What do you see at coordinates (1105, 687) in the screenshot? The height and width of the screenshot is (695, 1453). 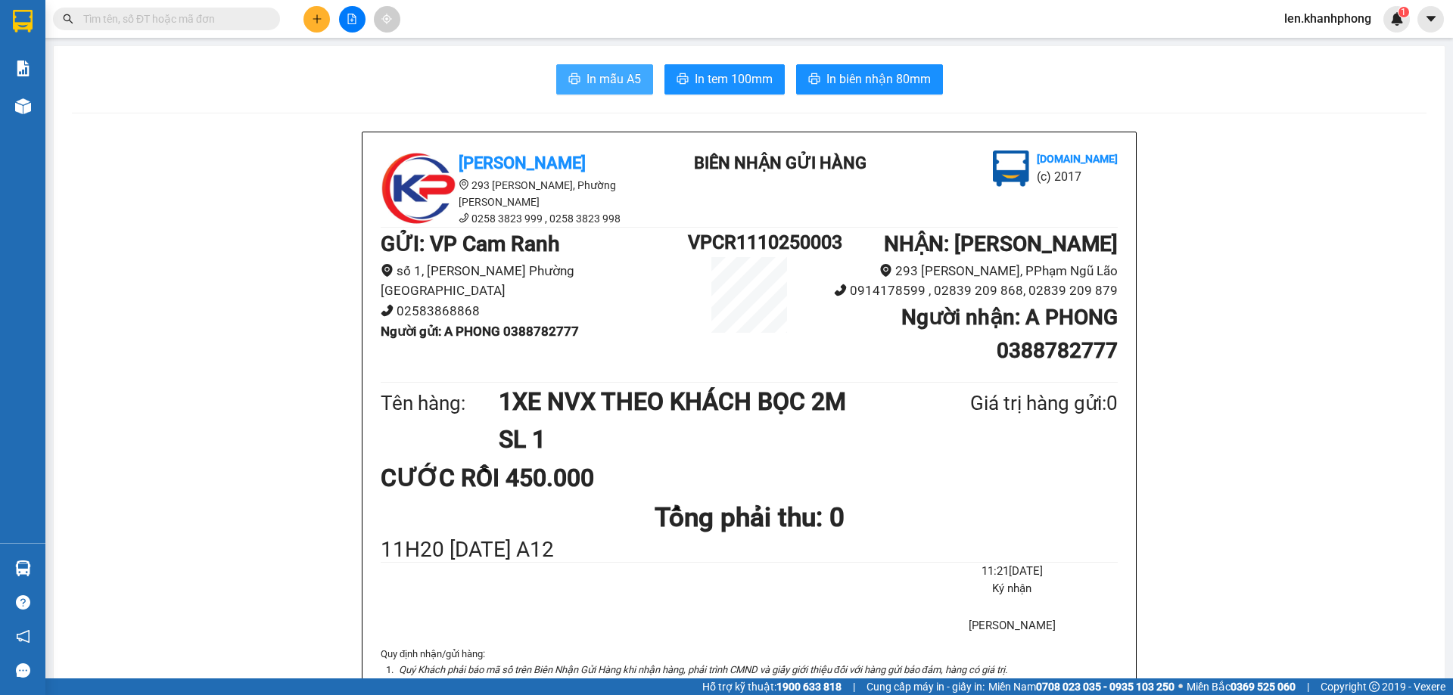 I see `strong: 0708 023 035 - 0935 103 250` at bounding box center [1105, 687].